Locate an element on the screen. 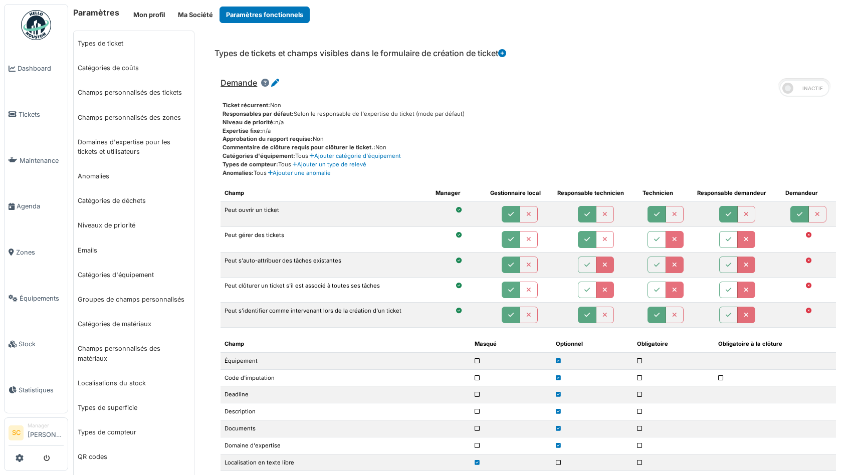 This screenshot has width=857, height=475. th: Demandeur is located at coordinates (808, 193).